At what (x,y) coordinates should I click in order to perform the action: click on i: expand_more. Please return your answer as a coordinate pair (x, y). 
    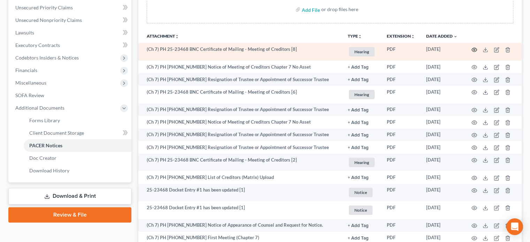
    Looking at the image, I should click on (456, 37).